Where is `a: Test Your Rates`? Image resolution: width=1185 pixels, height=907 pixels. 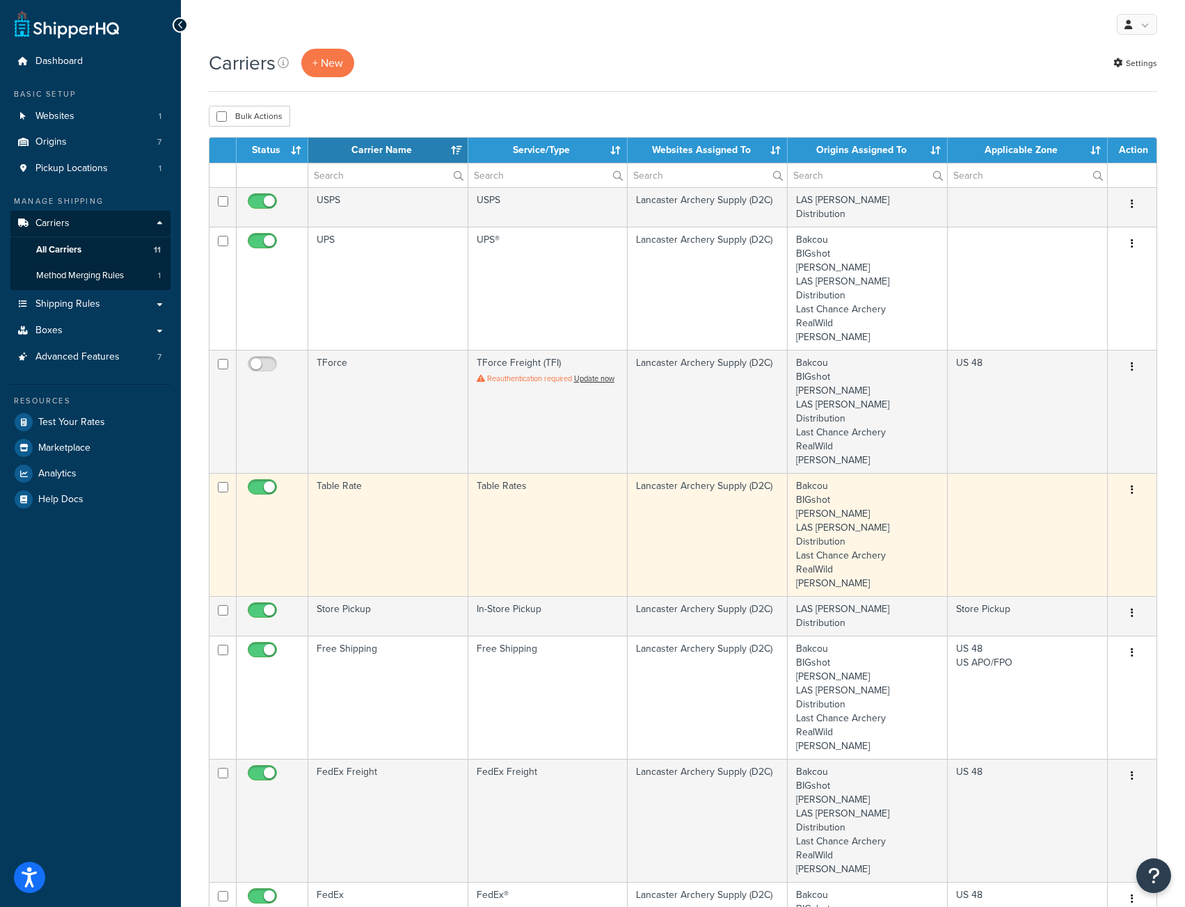
a: Test Your Rates is located at coordinates (90, 422).